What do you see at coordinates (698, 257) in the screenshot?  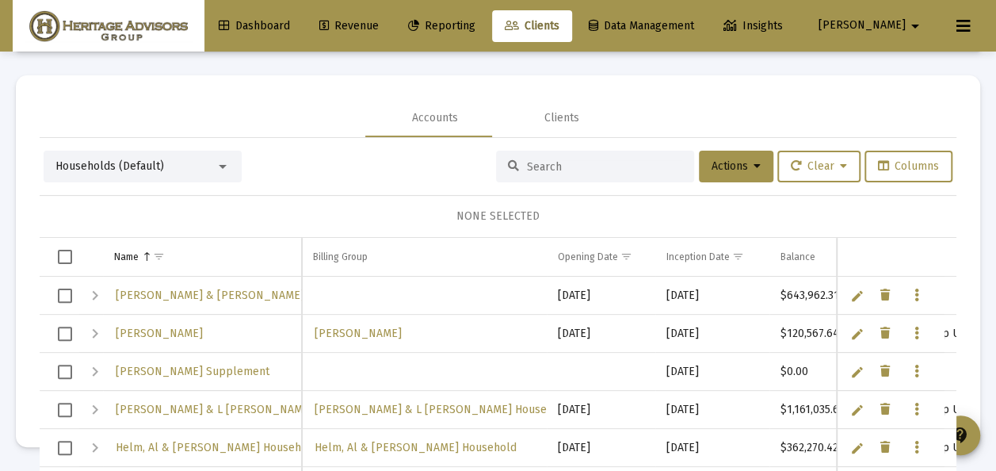 I see `div: Inception Date` at bounding box center [698, 257].